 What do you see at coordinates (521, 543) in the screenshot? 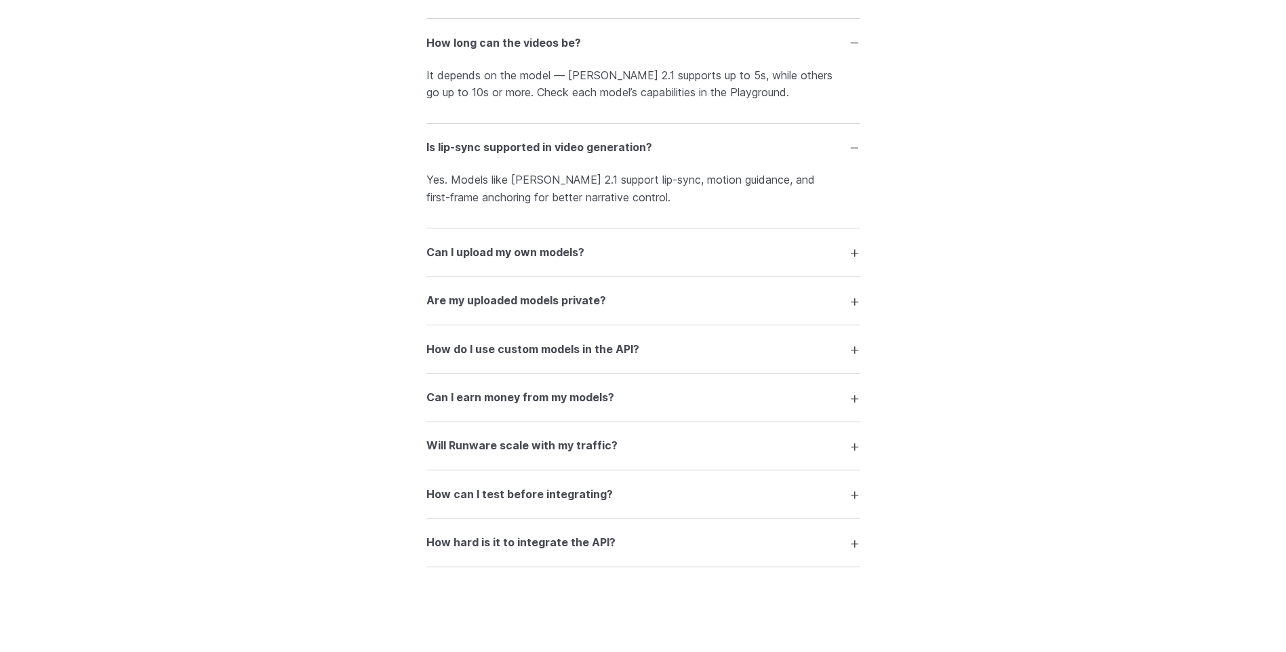
I see `h3: How hard is it to integrate the API?` at bounding box center [521, 543].